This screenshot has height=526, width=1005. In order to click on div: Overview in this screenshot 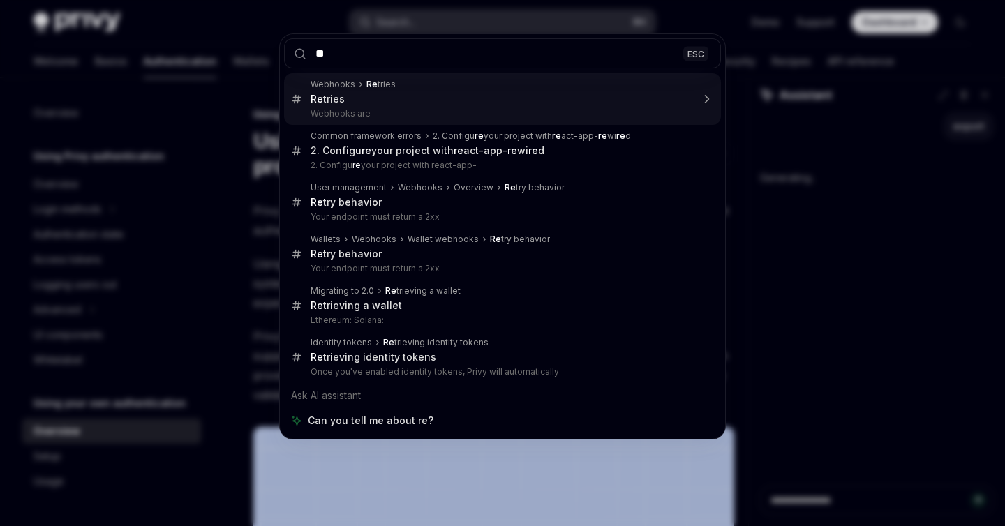, I will do `click(473, 188)`.